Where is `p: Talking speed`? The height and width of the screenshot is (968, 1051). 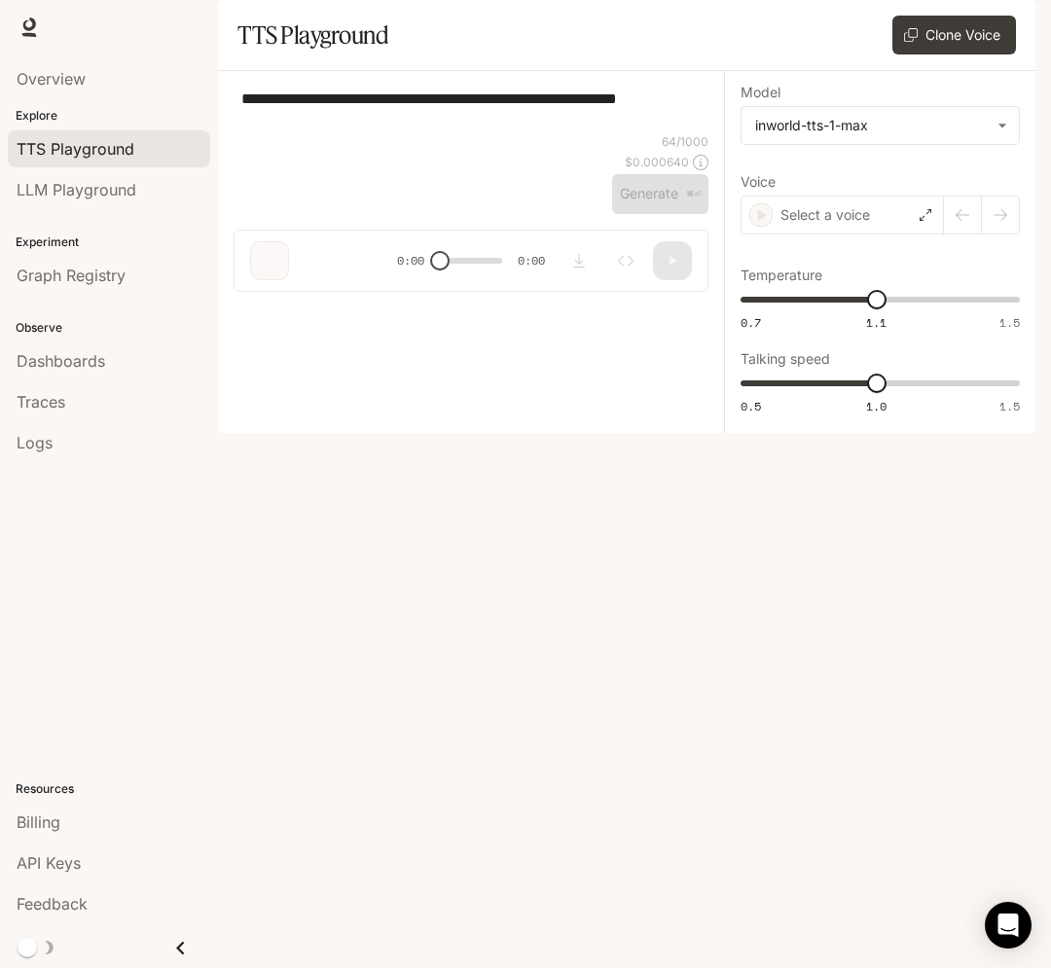
p: Talking speed is located at coordinates (785, 359).